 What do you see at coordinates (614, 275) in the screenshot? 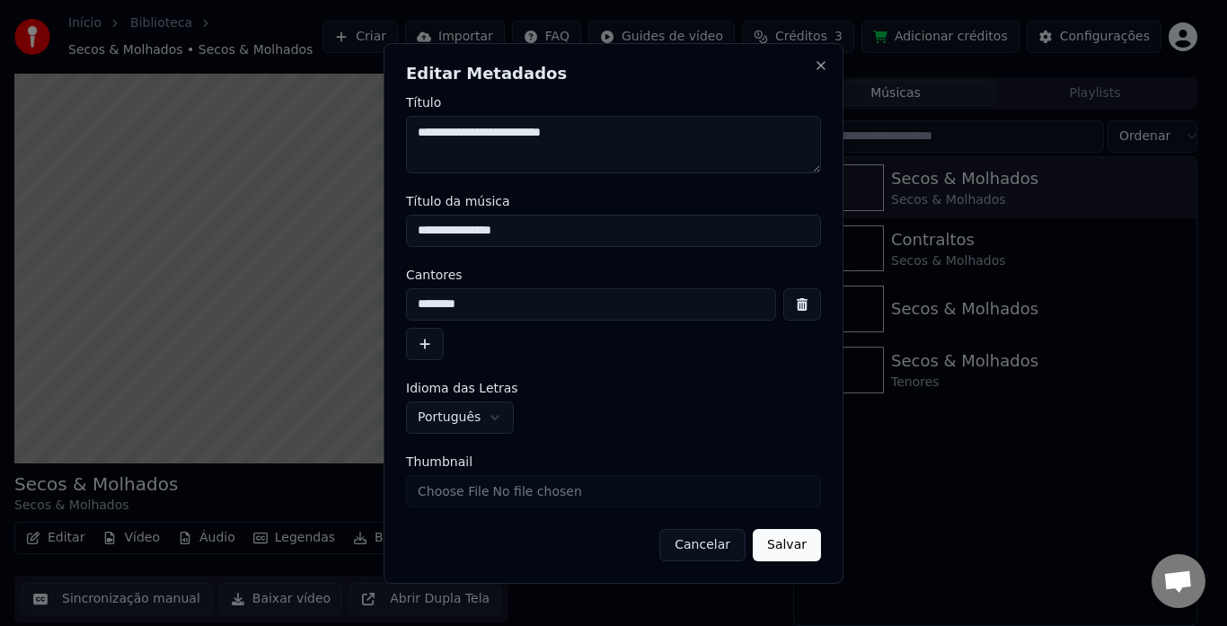
I see `label: Cantores` at bounding box center [614, 275].